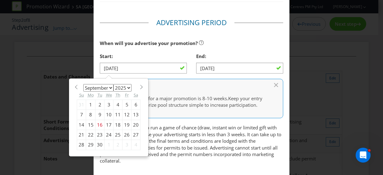 Image resolution: width=383 pixels, height=175 pixels. Describe the element at coordinates (91, 95) in the screenshot. I see `abbr: Monday` at that location.